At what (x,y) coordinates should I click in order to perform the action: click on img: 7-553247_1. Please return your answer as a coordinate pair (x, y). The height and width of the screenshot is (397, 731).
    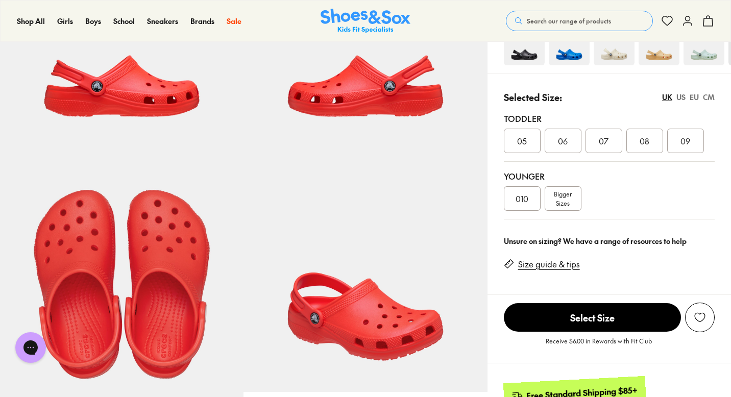
    Looking at the image, I should click on (365, 270).